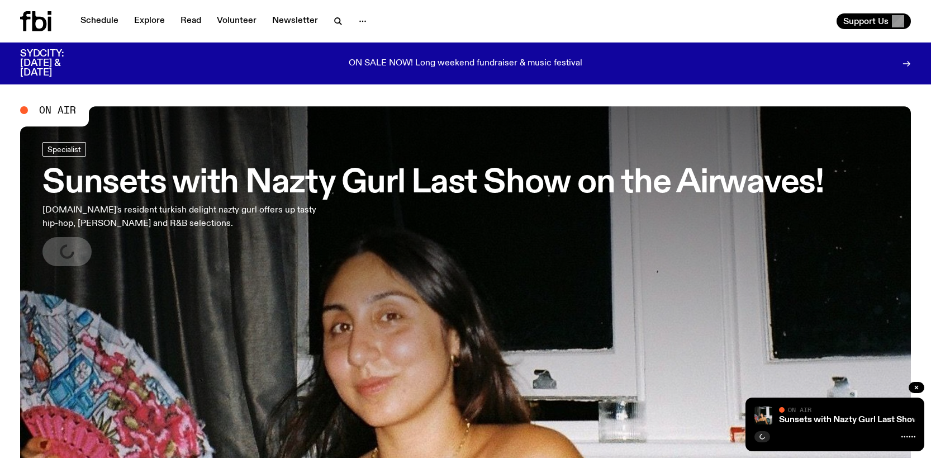 The height and width of the screenshot is (458, 931). I want to click on a: Specialist, so click(64, 149).